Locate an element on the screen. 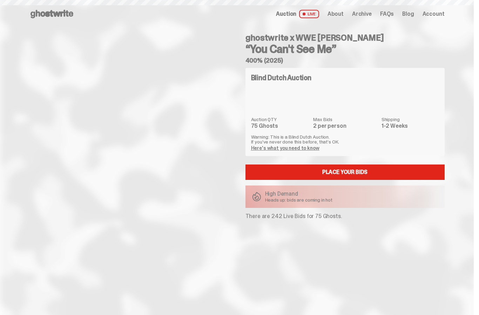 This screenshot has height=315, width=479. p: Heads up: bids are coming in hot is located at coordinates (299, 200).